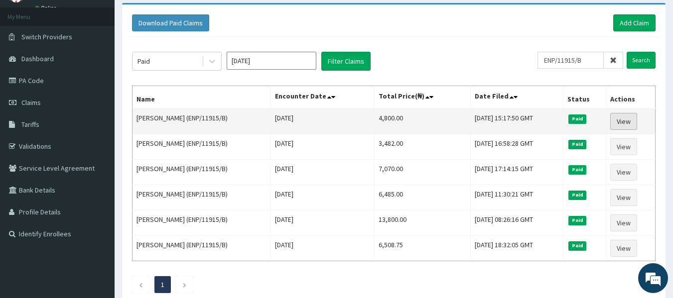 Image resolution: width=673 pixels, height=298 pixels. I want to click on a: Page 1 is your current page, so click(162, 285).